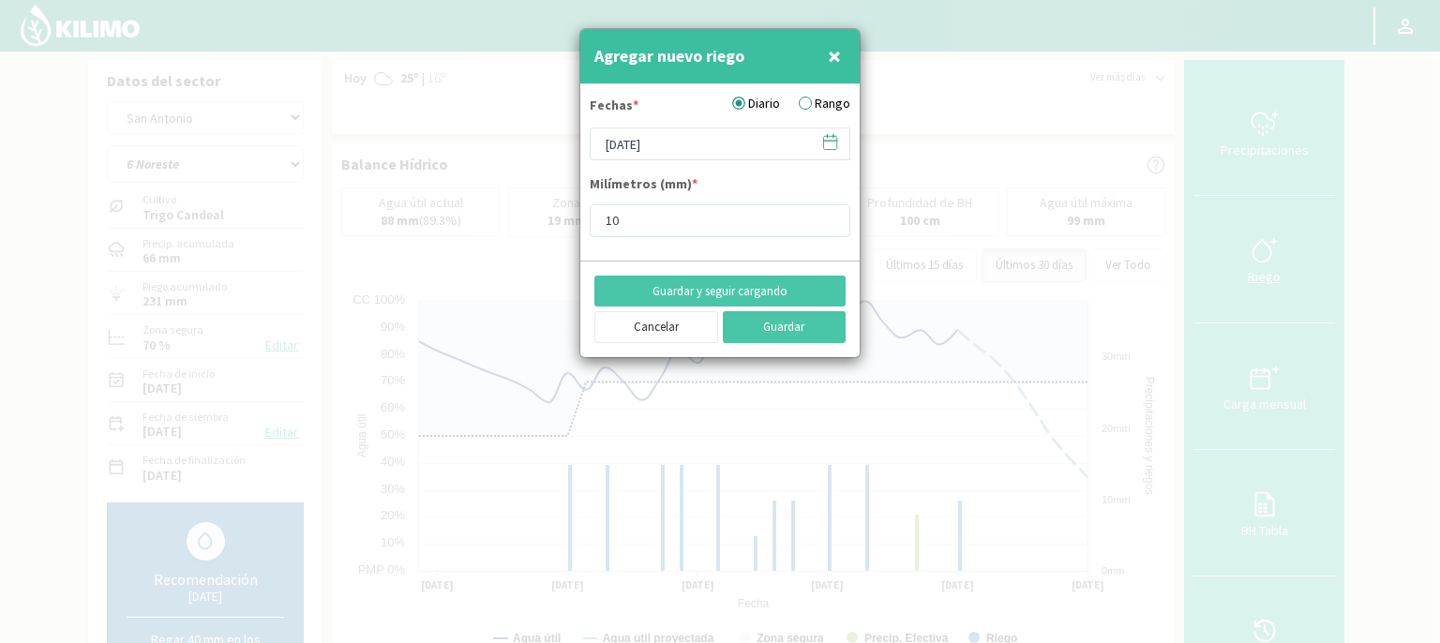  Describe the element at coordinates (656, 327) in the screenshot. I see `button: Cancelar` at that location.